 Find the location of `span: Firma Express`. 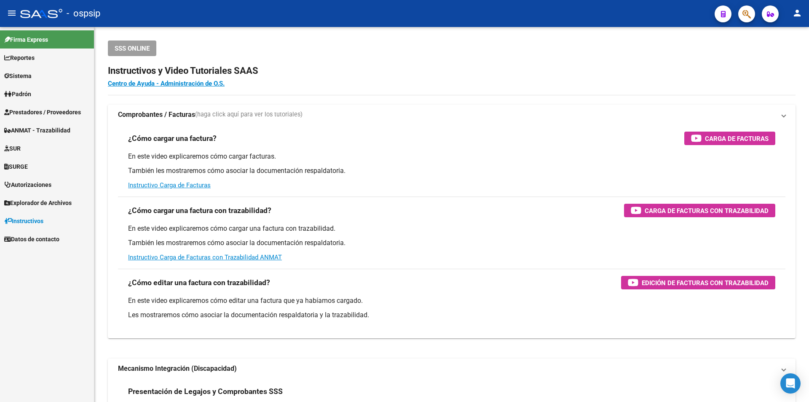

span: Firma Express is located at coordinates (26, 40).